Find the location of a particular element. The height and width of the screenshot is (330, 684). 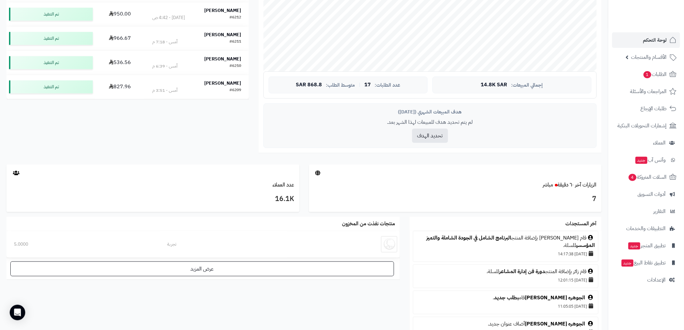

h3: 16.1K is located at coordinates (153, 199).